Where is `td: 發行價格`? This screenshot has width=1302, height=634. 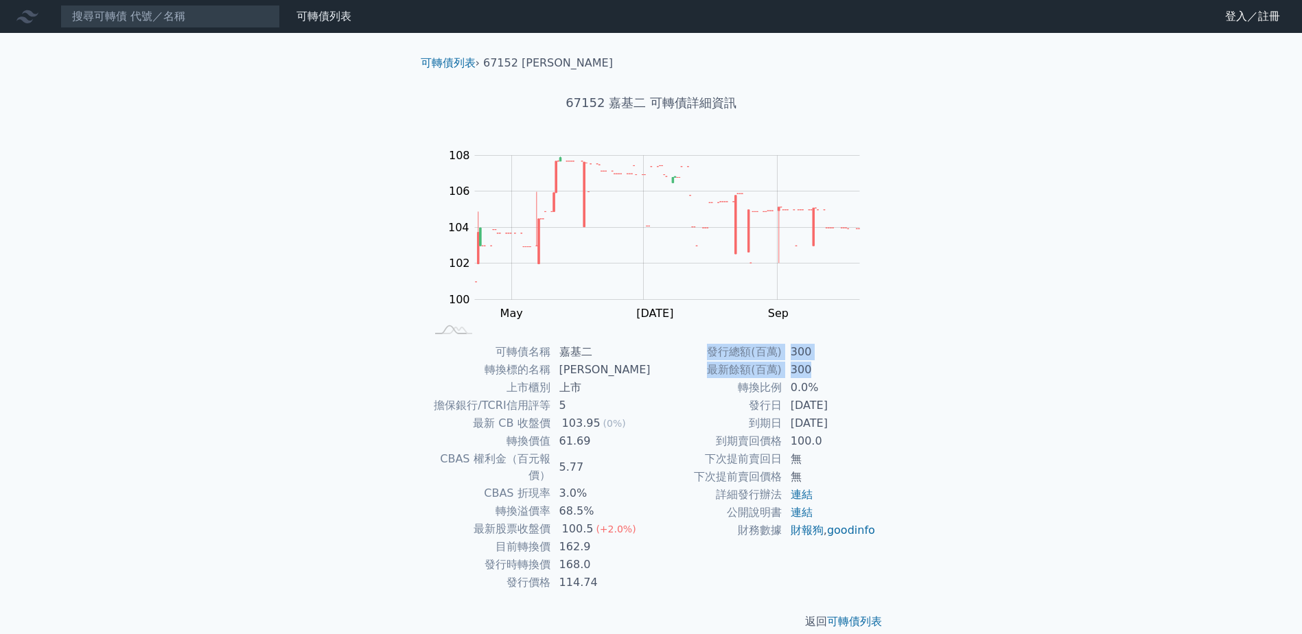 td: 發行價格 is located at coordinates (489, 583).